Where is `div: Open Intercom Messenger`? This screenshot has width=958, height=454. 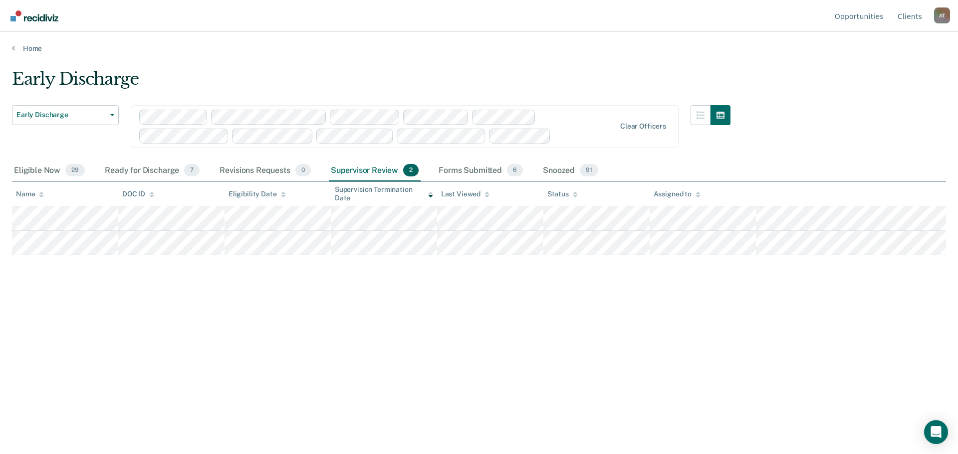 div: Open Intercom Messenger is located at coordinates (936, 433).